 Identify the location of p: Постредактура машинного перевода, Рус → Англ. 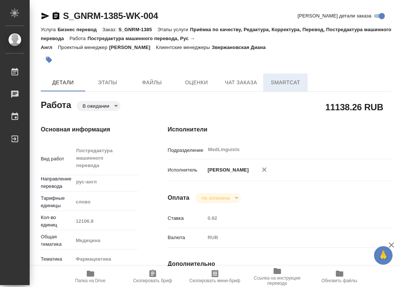
(118, 43).